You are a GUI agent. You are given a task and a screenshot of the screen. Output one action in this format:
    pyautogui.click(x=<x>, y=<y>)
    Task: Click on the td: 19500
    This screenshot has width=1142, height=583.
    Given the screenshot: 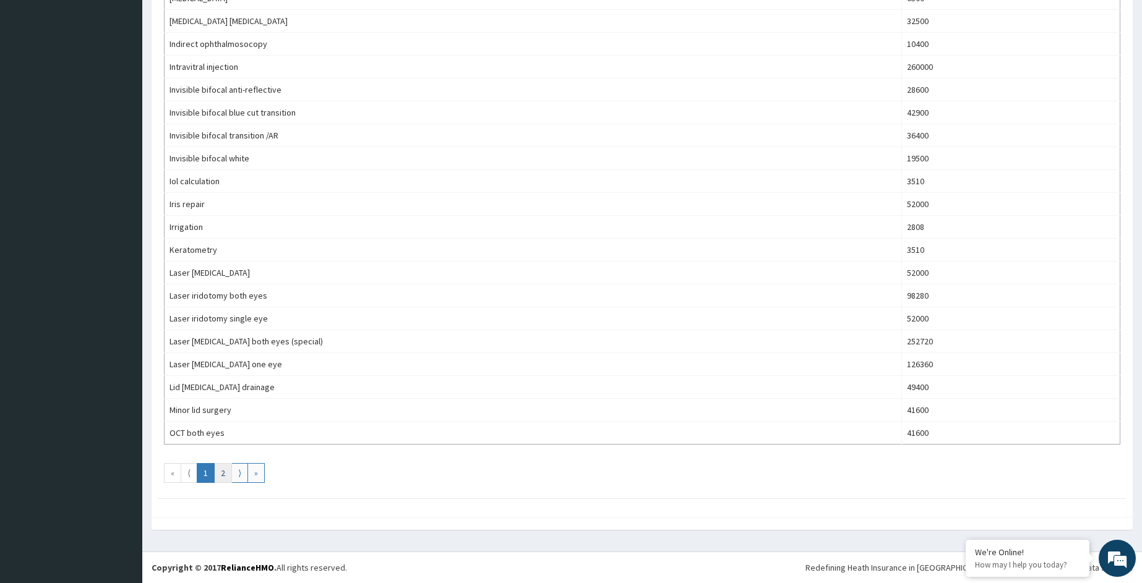 What is the action you would take?
    pyautogui.click(x=1010, y=158)
    